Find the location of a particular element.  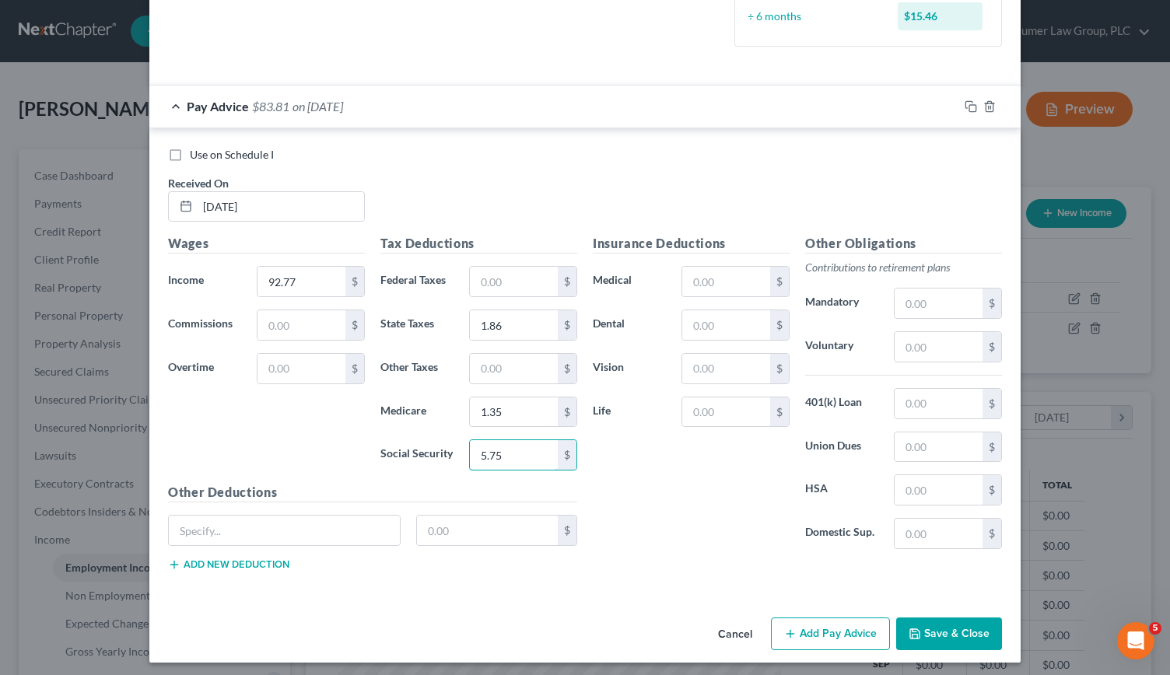

h5: Insurance Deductions is located at coordinates (691, 244).